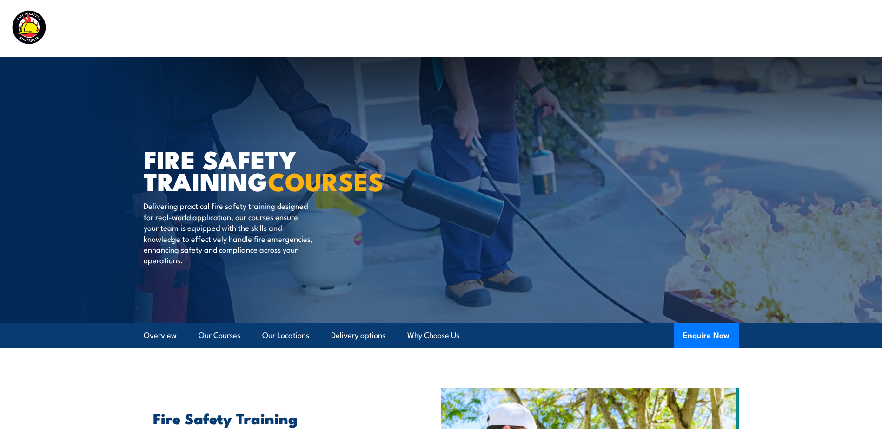  I want to click on button: Enquire Now, so click(706, 336).